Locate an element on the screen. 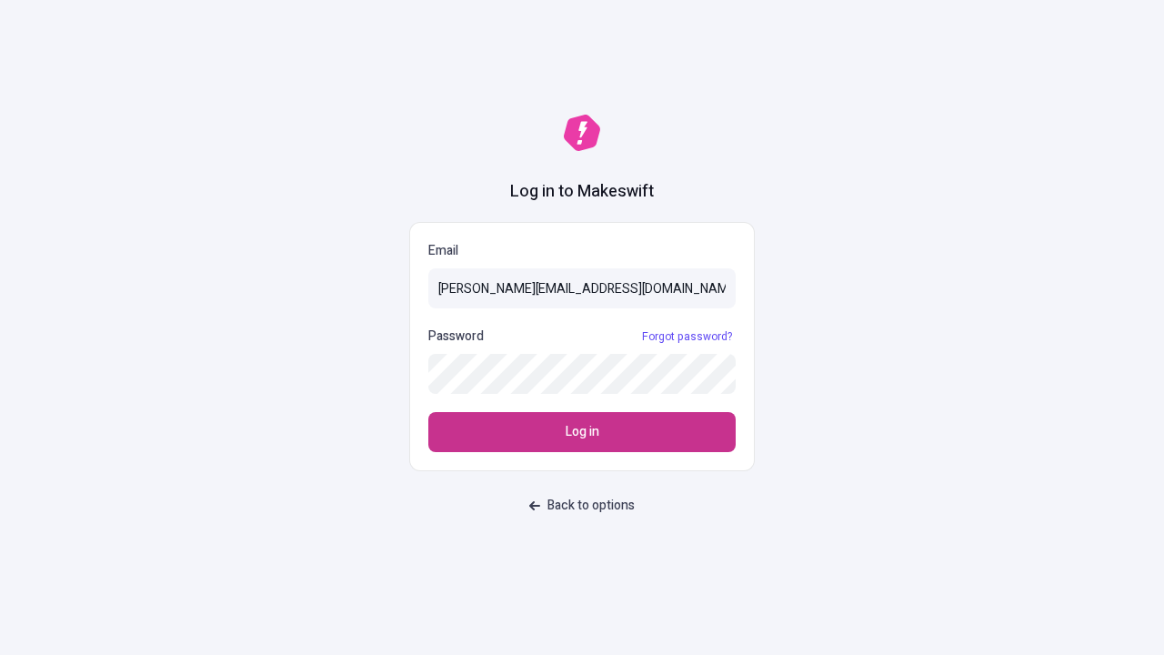  button: Log in is located at coordinates (582, 432).